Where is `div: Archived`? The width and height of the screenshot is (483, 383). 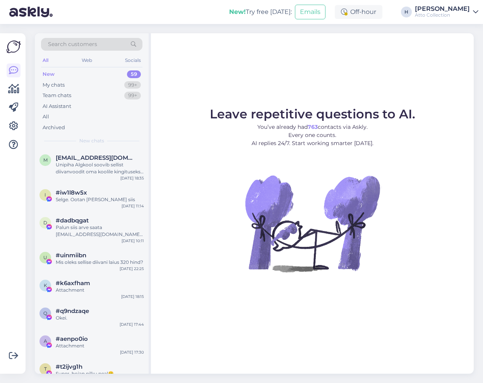 div: Archived is located at coordinates (54, 128).